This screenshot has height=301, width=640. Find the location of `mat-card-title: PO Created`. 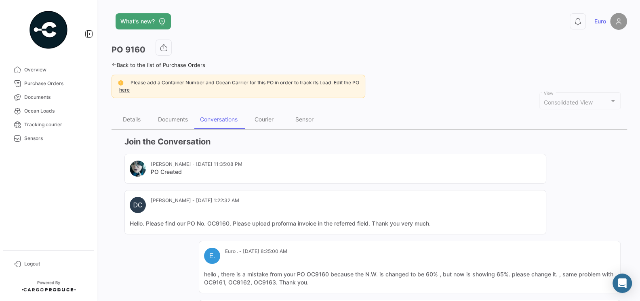

mat-card-title: PO Created is located at coordinates (196, 172).